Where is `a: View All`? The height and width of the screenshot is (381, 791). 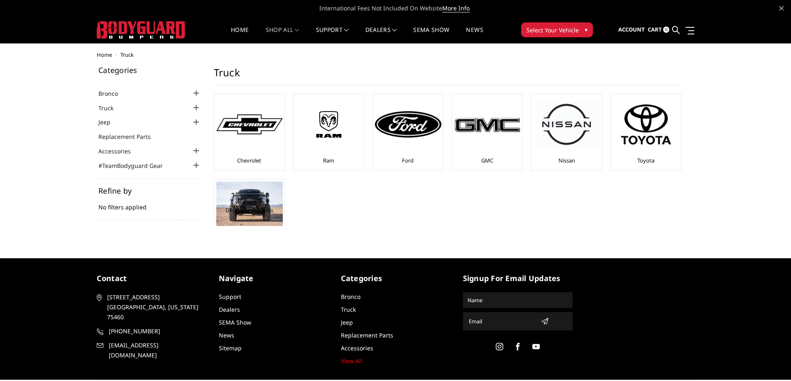 a: View All is located at coordinates (352, 361).